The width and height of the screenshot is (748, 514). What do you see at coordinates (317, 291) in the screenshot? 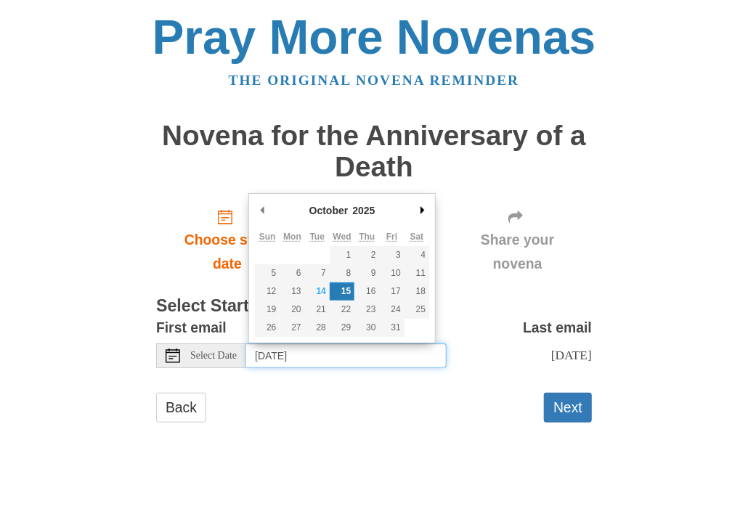
I see `button: 14` at bounding box center [317, 291].